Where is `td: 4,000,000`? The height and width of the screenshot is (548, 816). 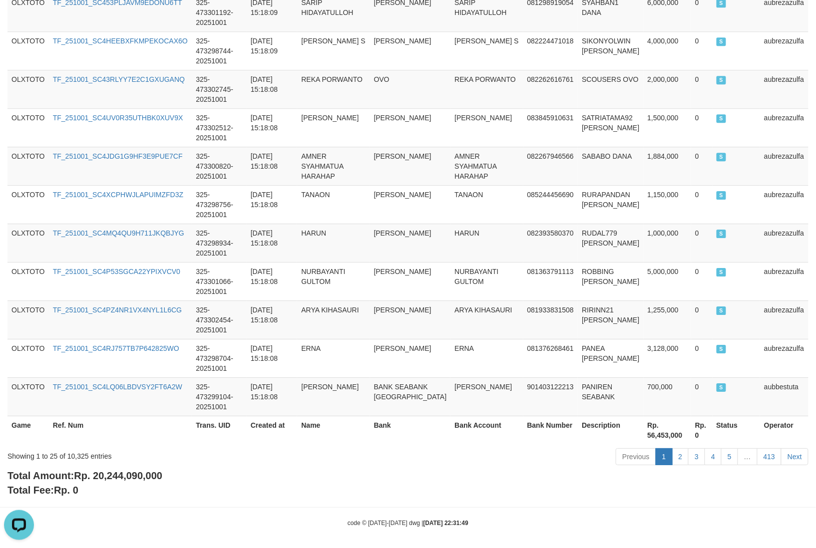 td: 4,000,000 is located at coordinates (667, 50).